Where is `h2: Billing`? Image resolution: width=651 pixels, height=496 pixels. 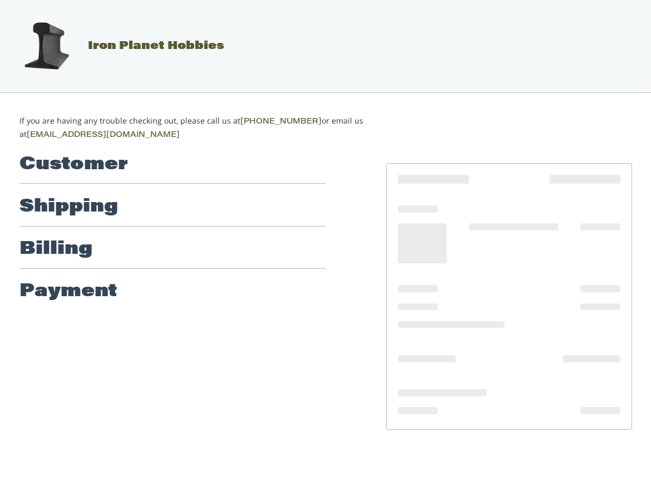
h2: Billing is located at coordinates (56, 249).